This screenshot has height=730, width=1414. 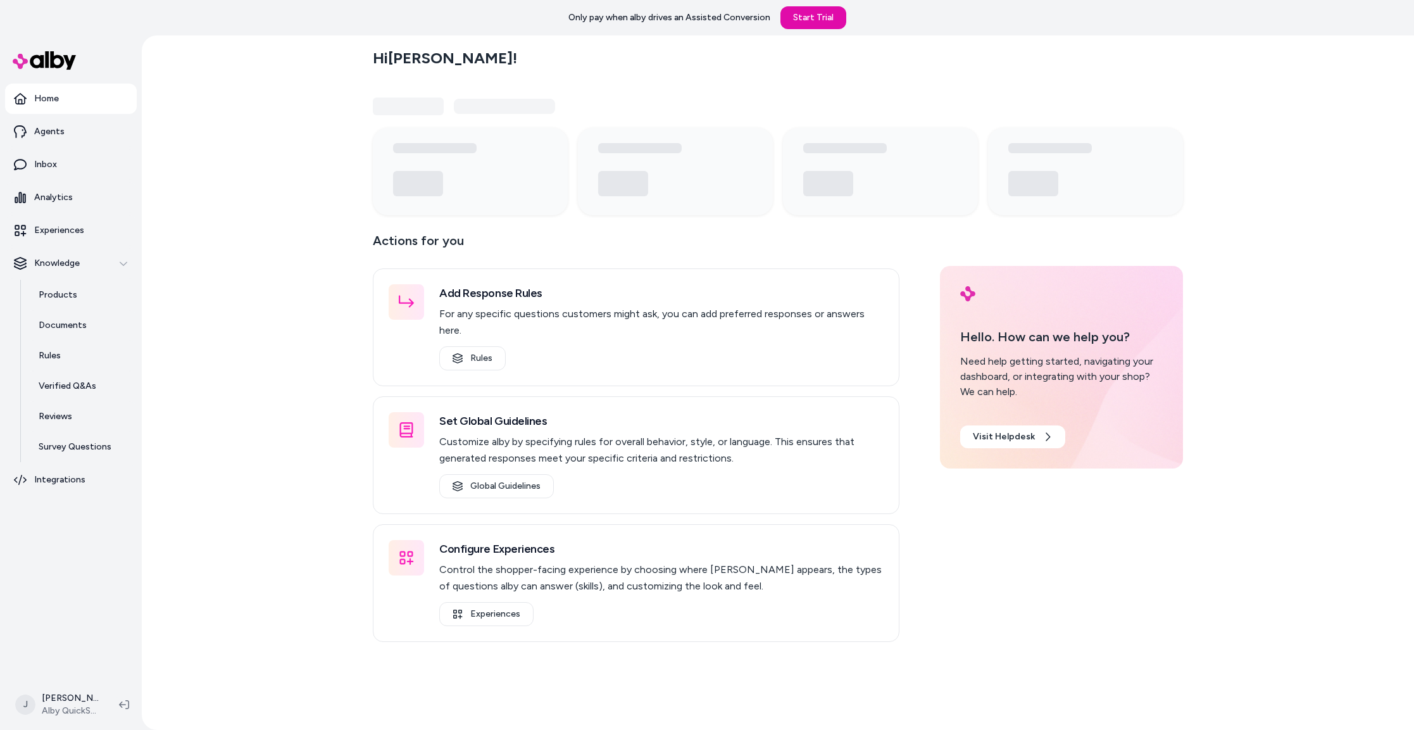 What do you see at coordinates (1013, 437) in the screenshot?
I see `a: Visit Helpdesk` at bounding box center [1013, 437].